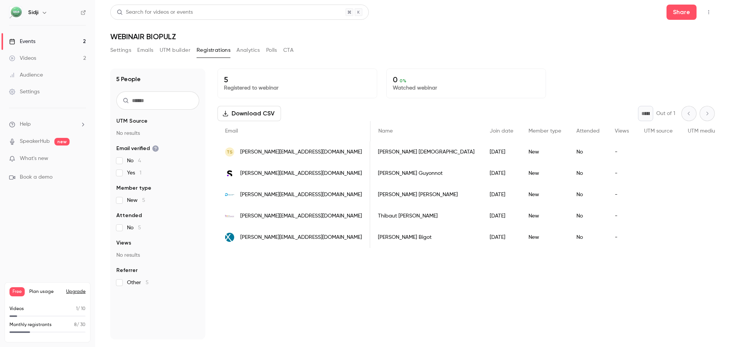  What do you see at coordinates (155, 12) in the screenshot?
I see `div: Search for videos or events` at bounding box center [155, 12].